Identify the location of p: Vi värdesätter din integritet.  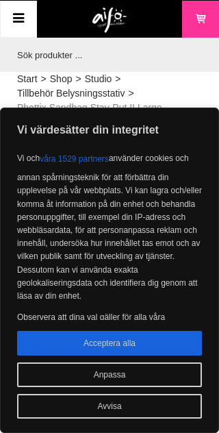
(110, 130).